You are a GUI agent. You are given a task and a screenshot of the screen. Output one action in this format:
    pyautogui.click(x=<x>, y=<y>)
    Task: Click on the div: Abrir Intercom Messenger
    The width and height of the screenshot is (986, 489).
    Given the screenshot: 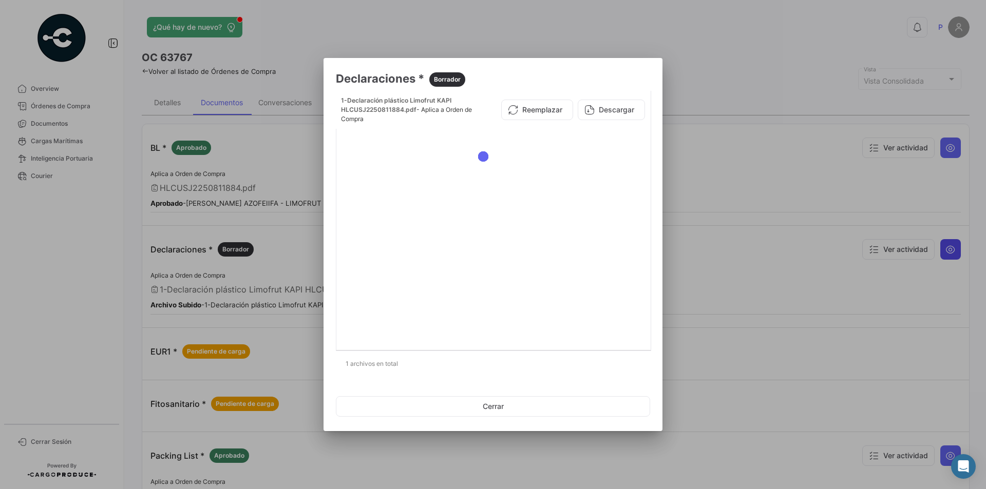 What is the action you would take?
    pyautogui.click(x=963, y=467)
    